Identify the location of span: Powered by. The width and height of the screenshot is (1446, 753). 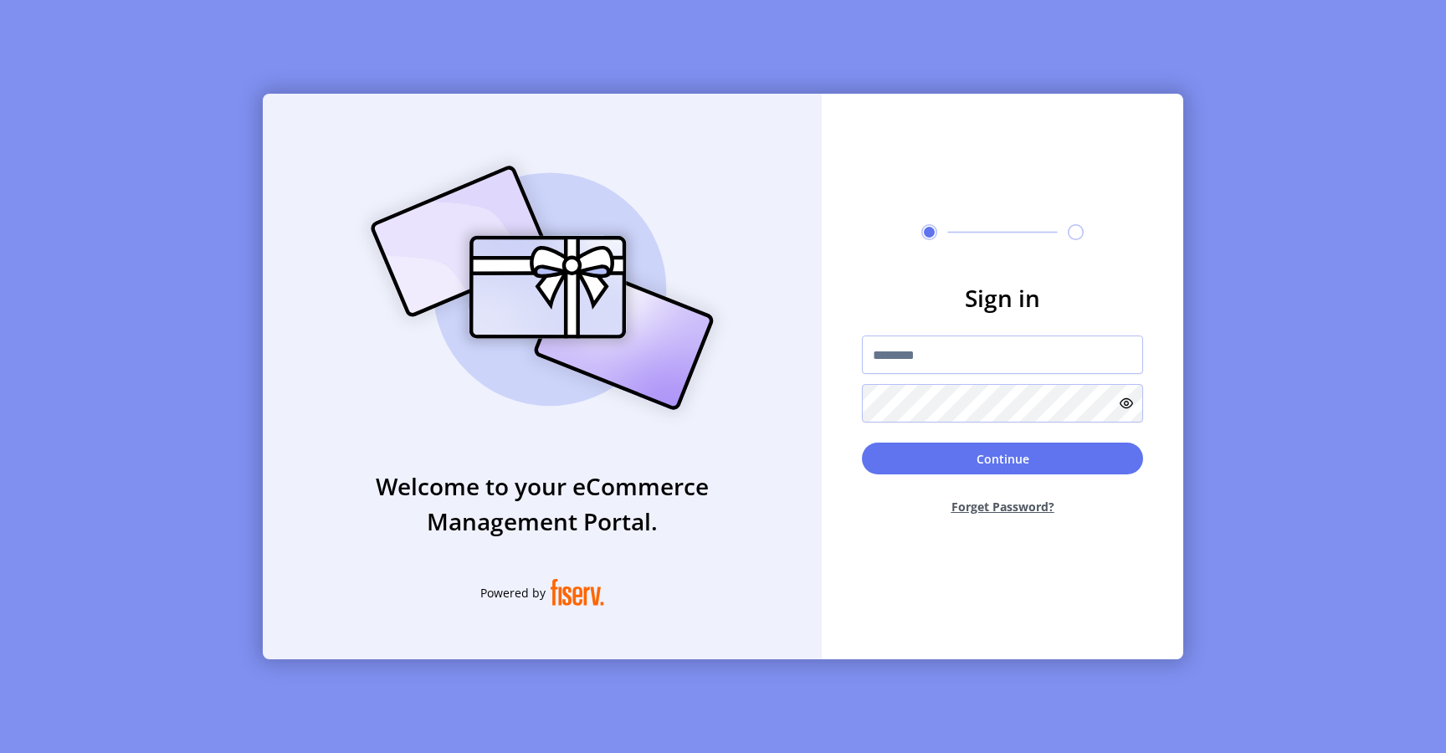
(513, 592).